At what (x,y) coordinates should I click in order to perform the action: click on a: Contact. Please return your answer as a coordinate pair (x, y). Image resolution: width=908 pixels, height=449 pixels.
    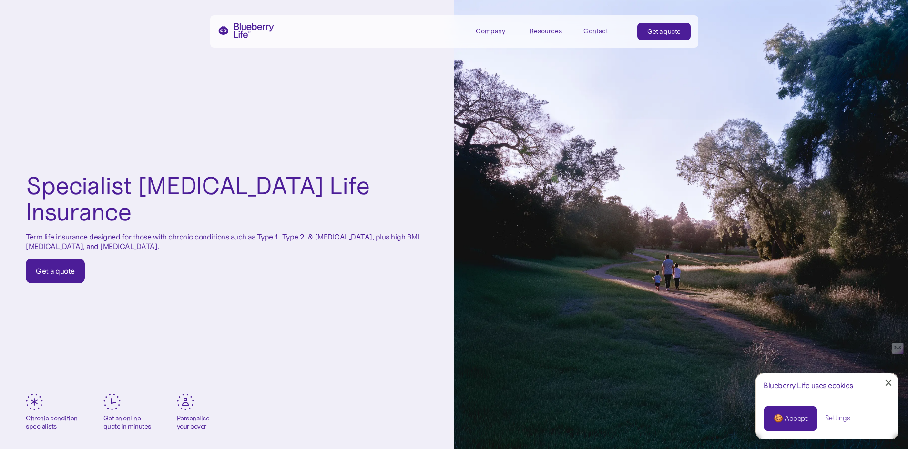
    Looking at the image, I should click on (605, 31).